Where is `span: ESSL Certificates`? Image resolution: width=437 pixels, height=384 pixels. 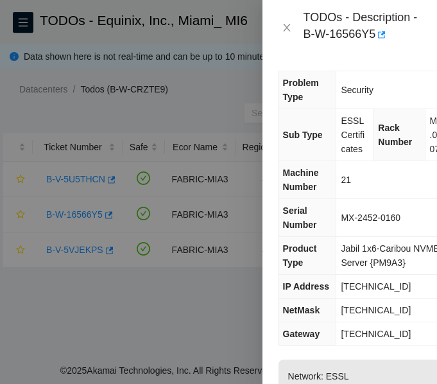 span: ESSL Certificates is located at coordinates (352, 135).